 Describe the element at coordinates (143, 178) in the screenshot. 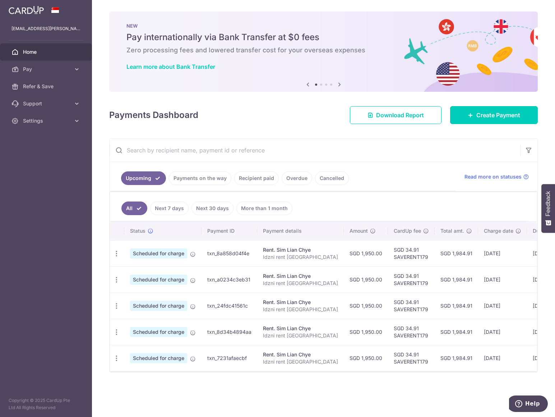

I see `a: Upcoming` at that location.